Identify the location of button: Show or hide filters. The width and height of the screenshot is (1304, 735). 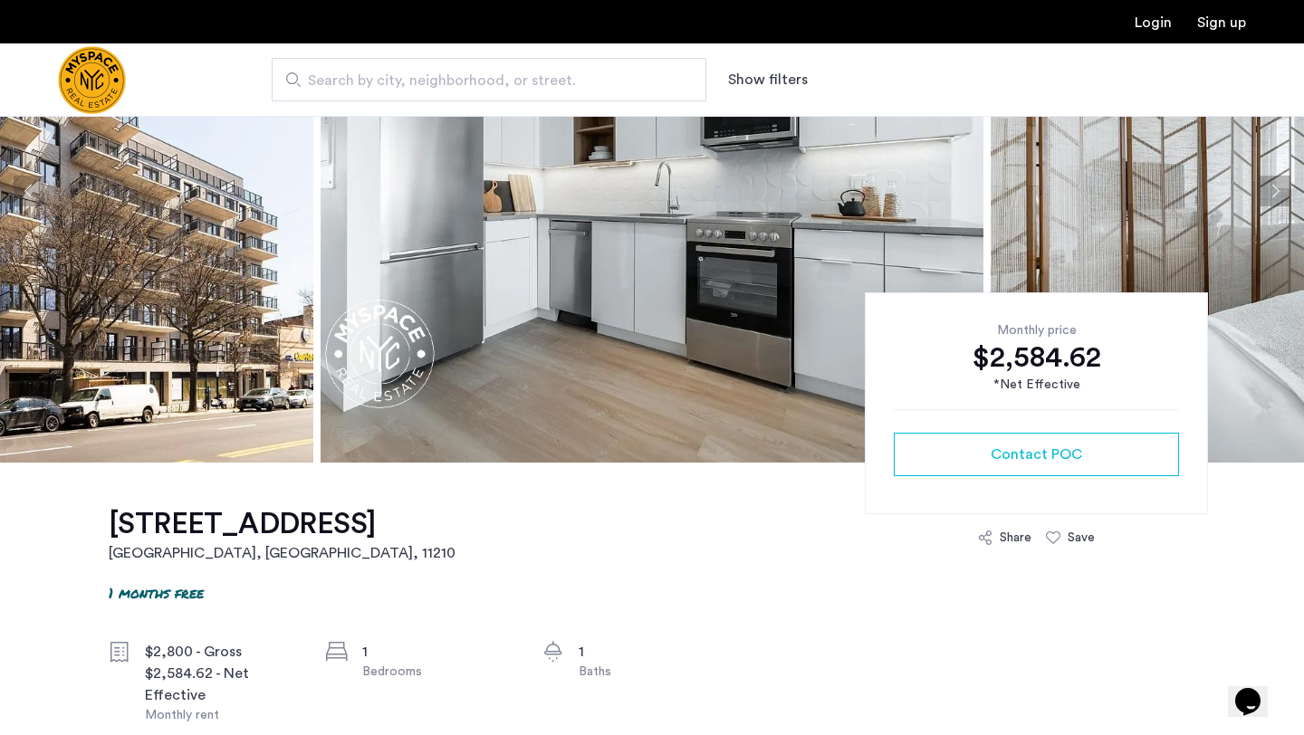
(768, 80).